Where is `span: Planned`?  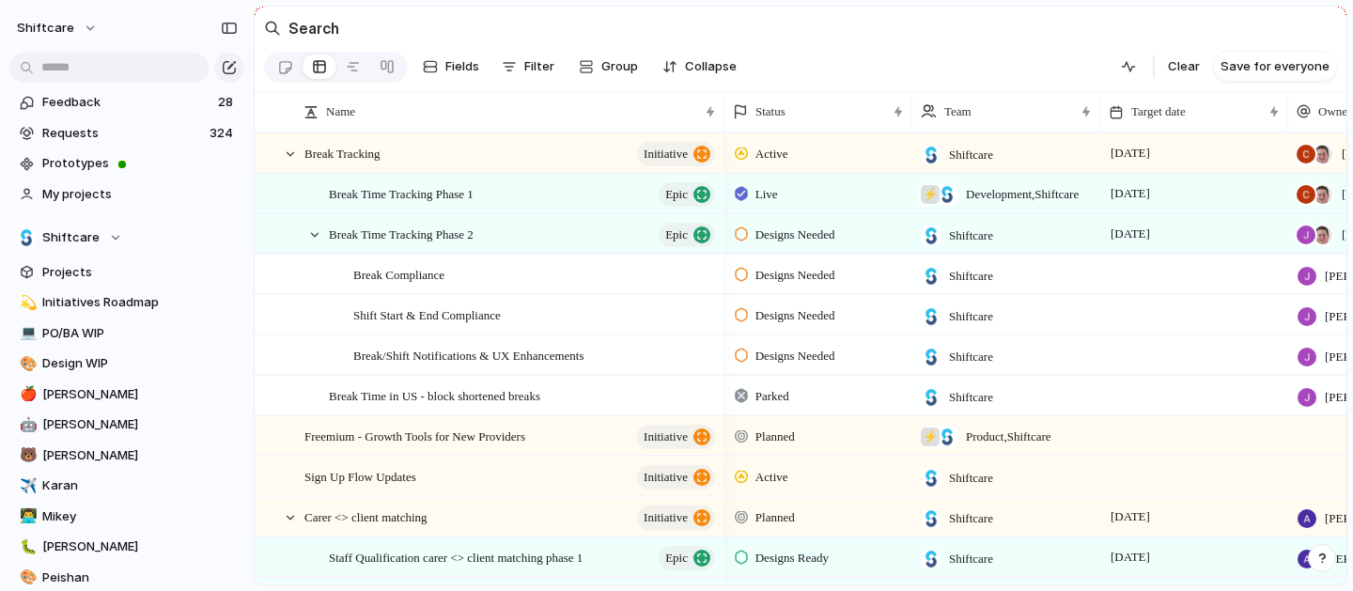
span: Planned is located at coordinates (775, 437).